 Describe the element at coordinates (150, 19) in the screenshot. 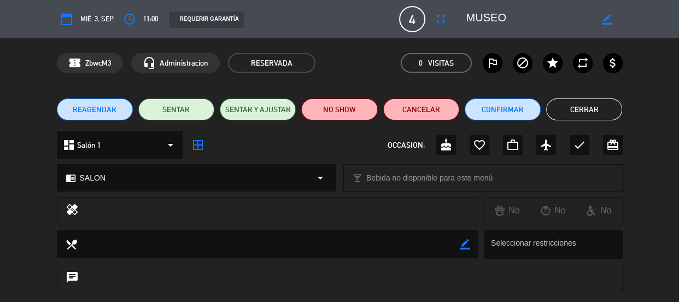

I see `span: 11:00` at that location.